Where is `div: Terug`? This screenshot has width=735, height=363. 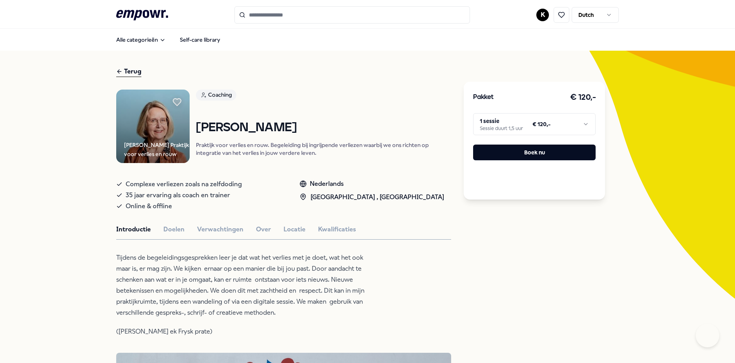
div: Terug is located at coordinates (129, 71).